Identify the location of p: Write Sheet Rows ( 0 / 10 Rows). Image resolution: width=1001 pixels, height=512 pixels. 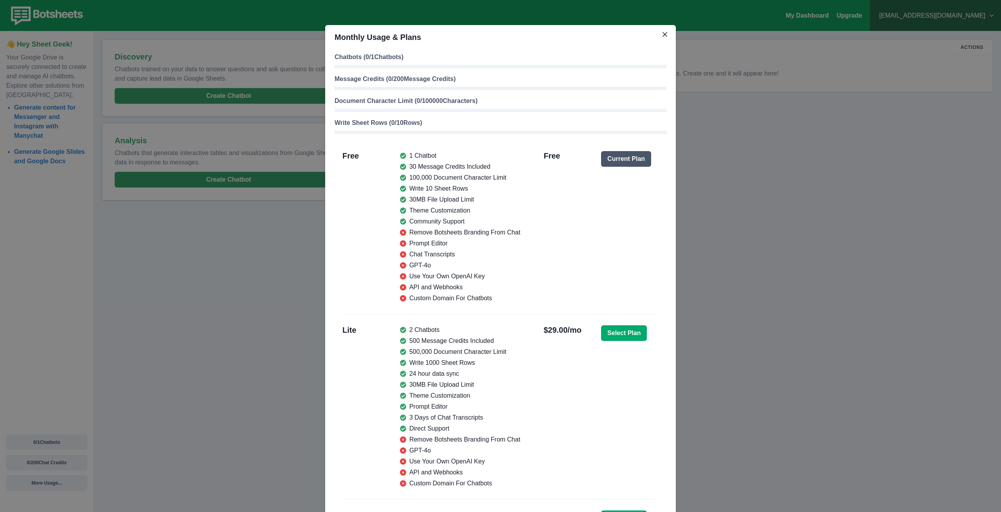
(500, 123).